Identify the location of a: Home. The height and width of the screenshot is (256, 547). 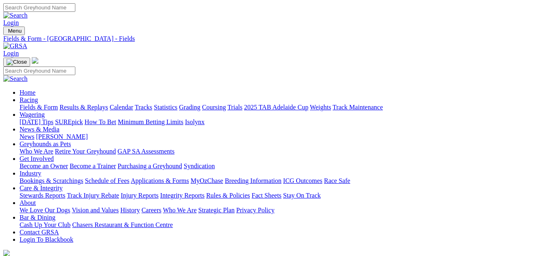
(27, 92).